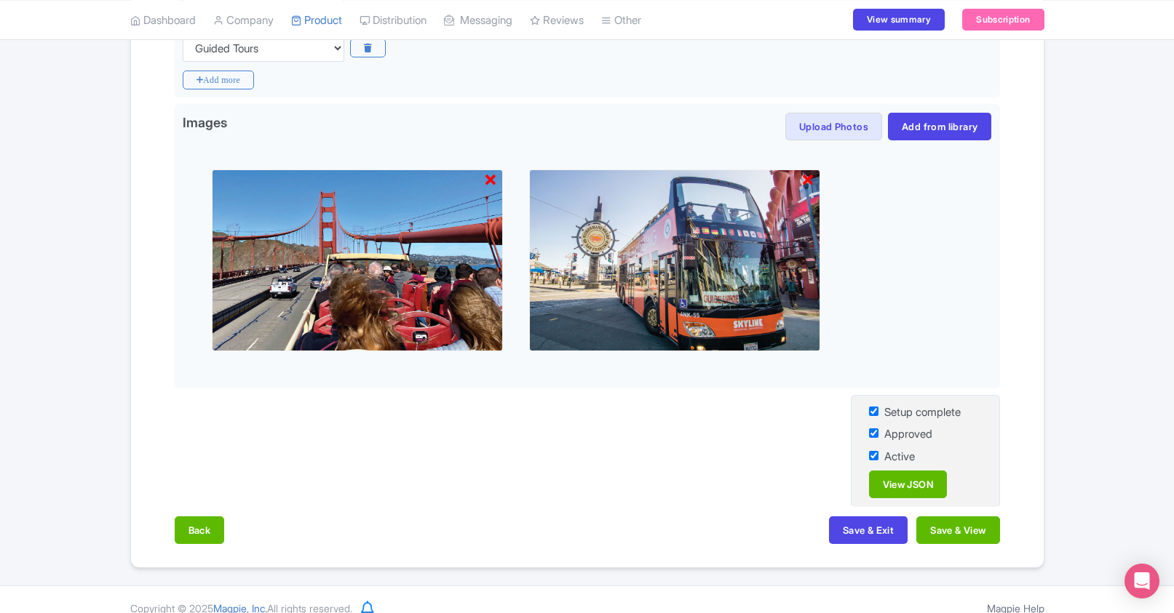  I want to click on button: Save & Exit, so click(868, 530).